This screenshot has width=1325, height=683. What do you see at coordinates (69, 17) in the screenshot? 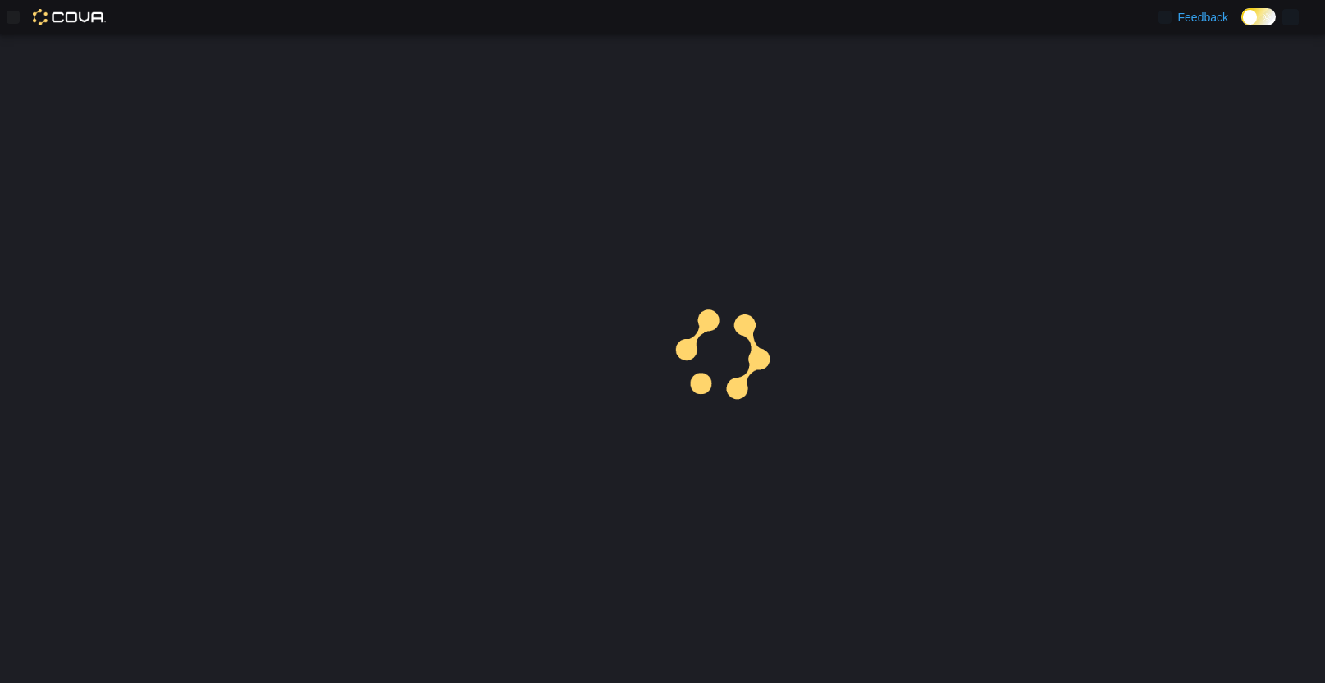
I see `img: Cova` at bounding box center [69, 17].